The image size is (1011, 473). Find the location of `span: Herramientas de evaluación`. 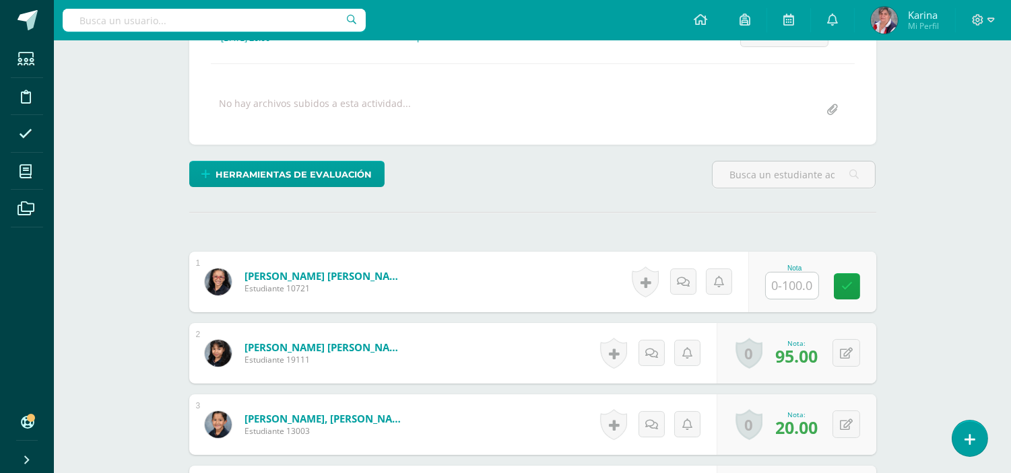

span: Herramientas de evaluación is located at coordinates (294, 174).